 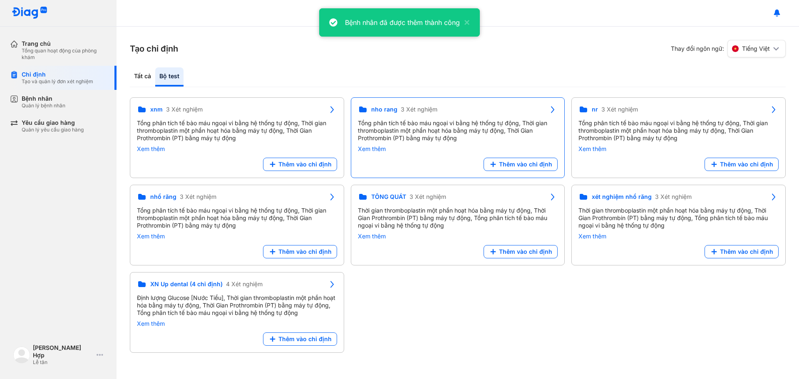 What do you see at coordinates (52, 130) in the screenshot?
I see `div: Quản lý yêu cầu giao hàng` at bounding box center [52, 130].